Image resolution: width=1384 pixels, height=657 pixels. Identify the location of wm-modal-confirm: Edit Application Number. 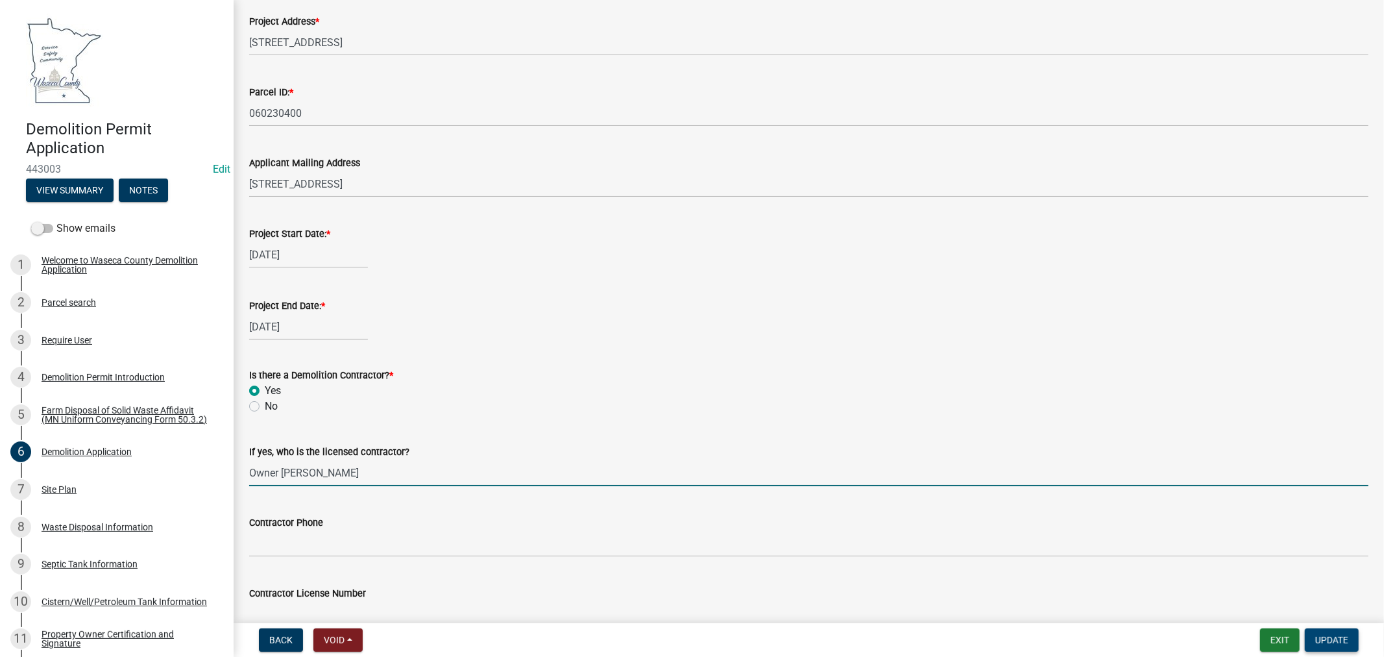
(221, 169).